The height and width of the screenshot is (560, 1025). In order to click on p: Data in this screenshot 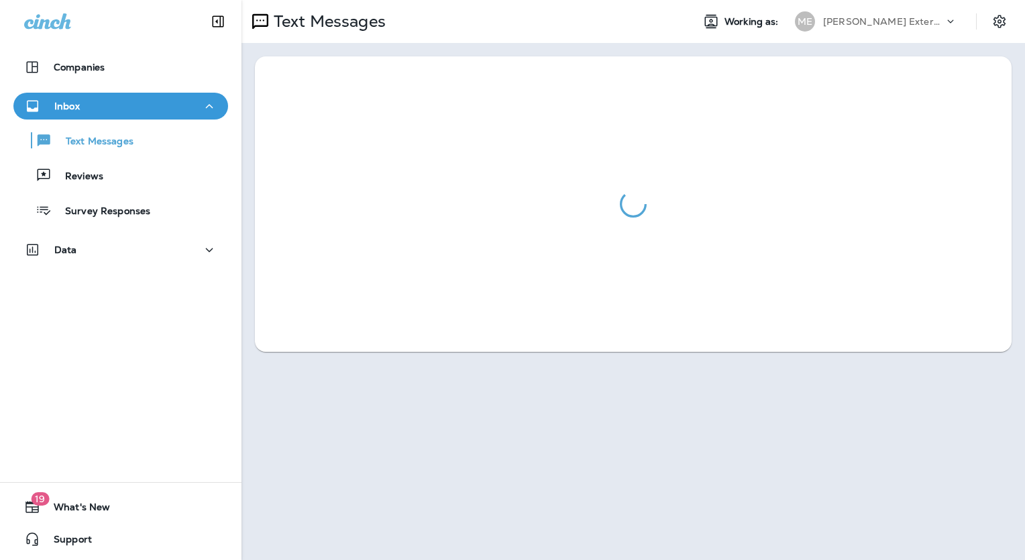, I will do `click(66, 250)`.